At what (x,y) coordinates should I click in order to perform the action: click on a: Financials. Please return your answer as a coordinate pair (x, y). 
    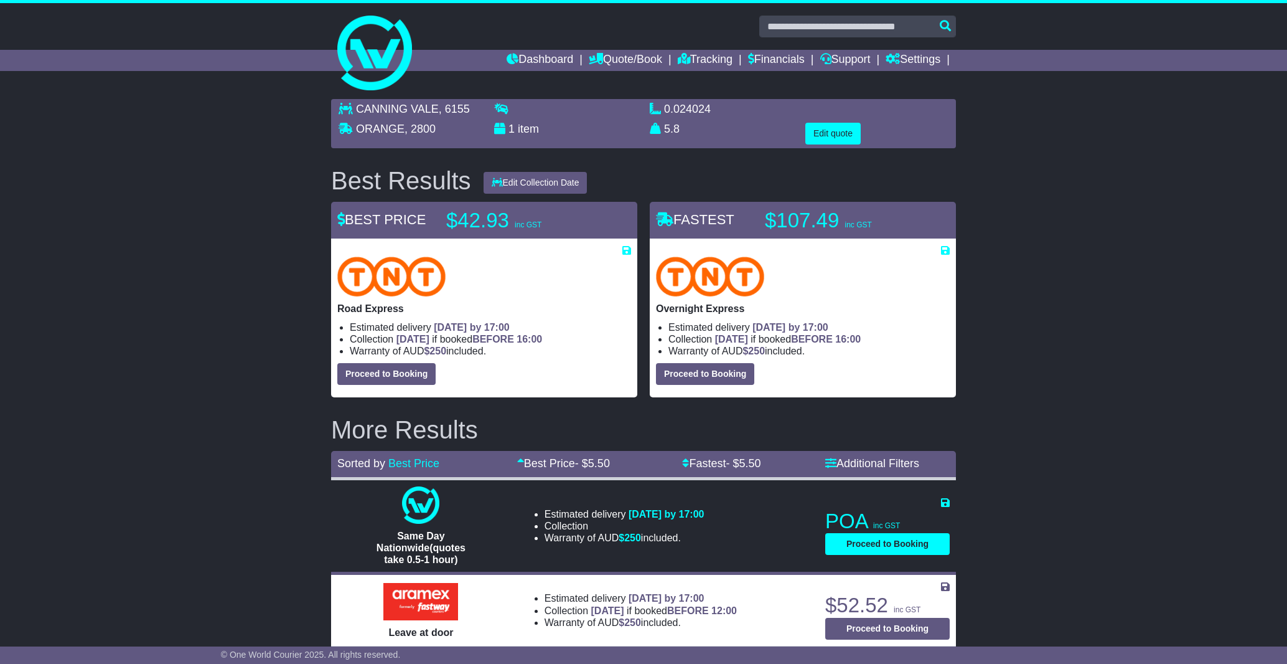
    Looking at the image, I should click on (776, 60).